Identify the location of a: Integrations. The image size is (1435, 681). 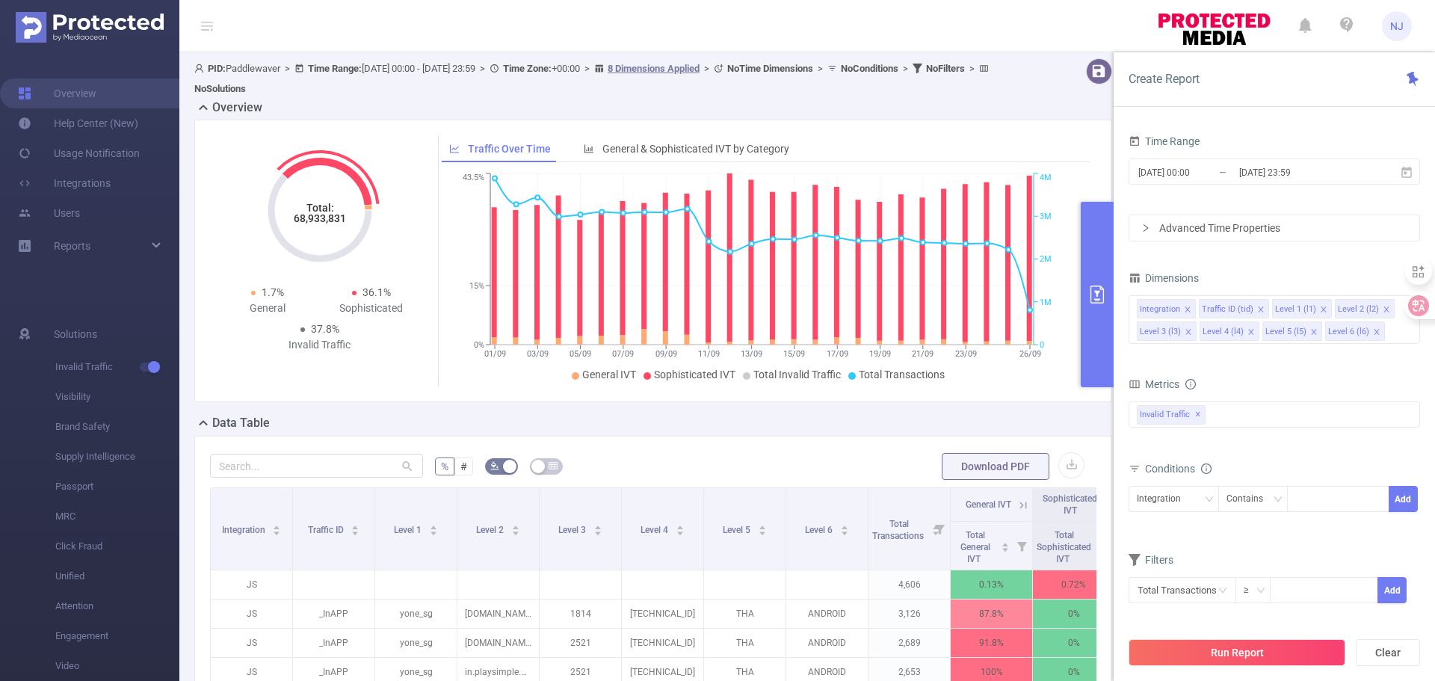
(64, 183).